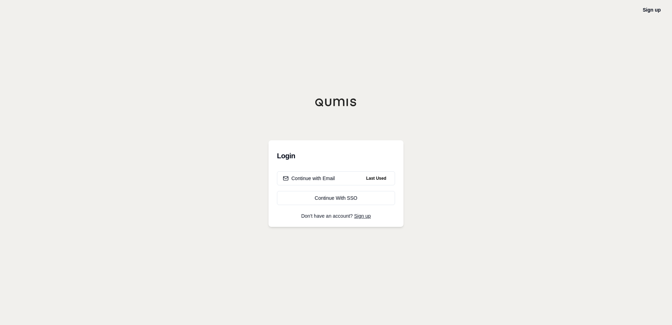 Image resolution: width=672 pixels, height=325 pixels. I want to click on span: Last Used, so click(376, 178).